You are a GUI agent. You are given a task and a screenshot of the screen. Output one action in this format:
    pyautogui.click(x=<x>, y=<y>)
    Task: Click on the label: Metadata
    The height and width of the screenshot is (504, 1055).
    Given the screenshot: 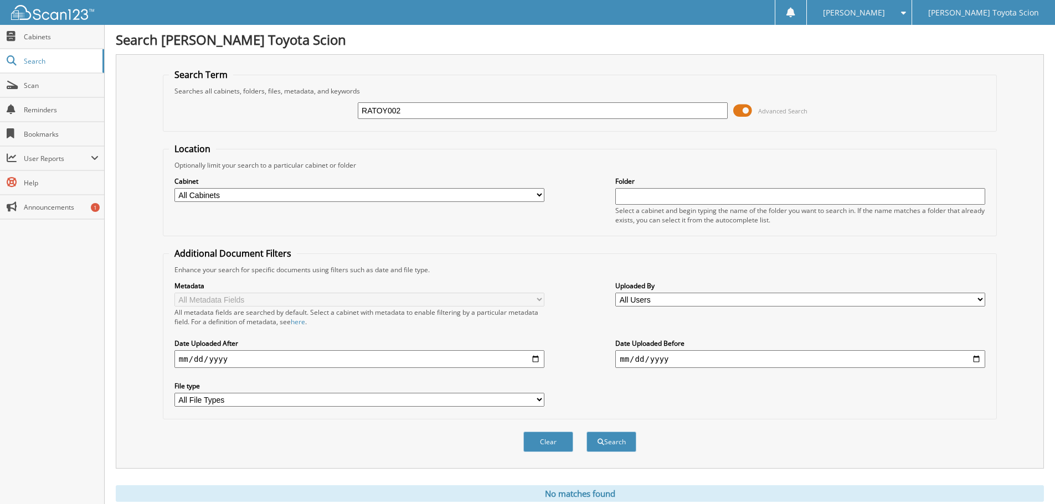 What is the action you would take?
    pyautogui.click(x=359, y=286)
    